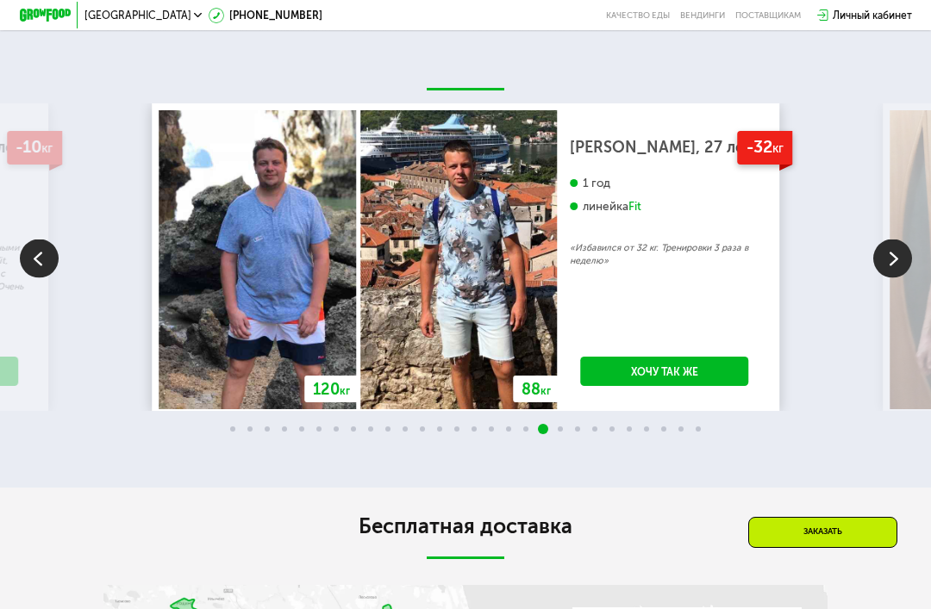 Image resolution: width=931 pixels, height=609 pixels. I want to click on a: Вендинги, so click(702, 16).